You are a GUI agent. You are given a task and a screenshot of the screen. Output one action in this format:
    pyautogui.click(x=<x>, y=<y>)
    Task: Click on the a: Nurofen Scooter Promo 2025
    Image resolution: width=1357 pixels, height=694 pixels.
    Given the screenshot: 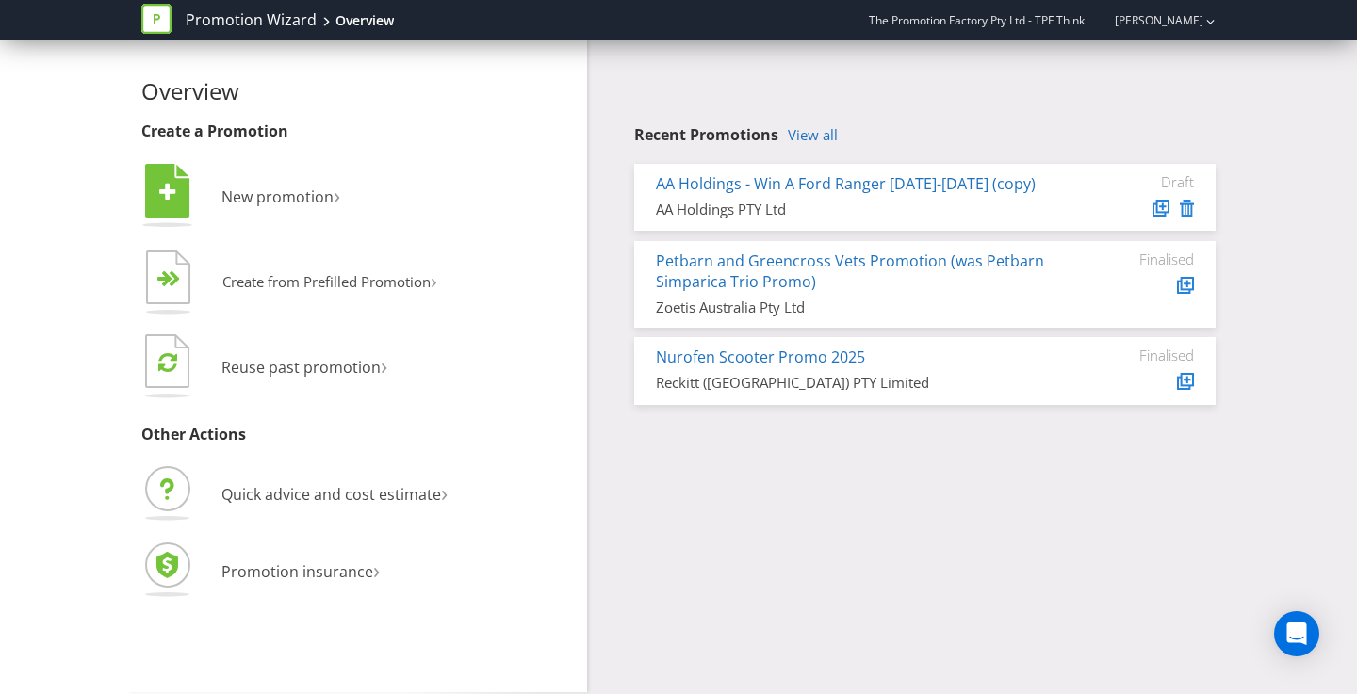 What is the action you would take?
    pyautogui.click(x=760, y=357)
    